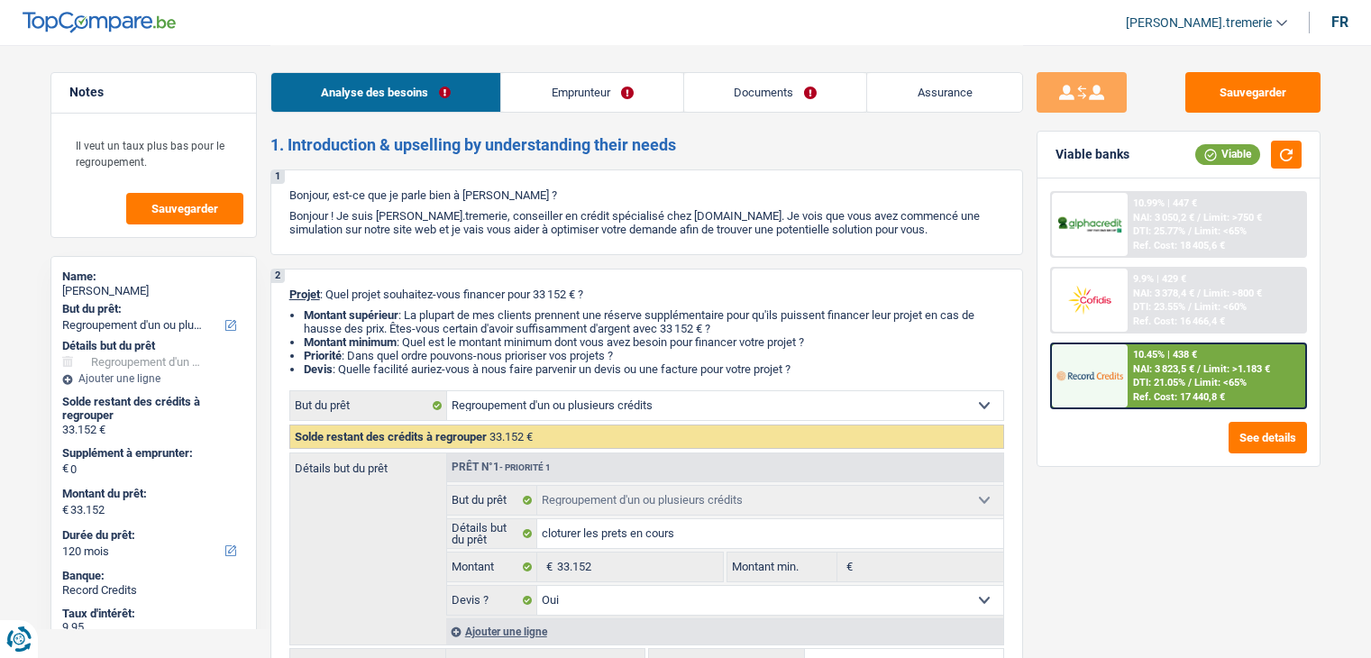 The image size is (1371, 658). I want to click on label: Durée du prêt:, so click(151, 535).